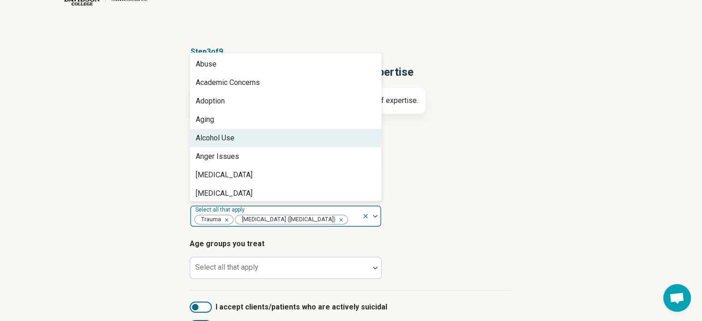 This screenshot has height=321, width=702. What do you see at coordinates (351, 52) in the screenshot?
I see `p: Step 3 of 9` at bounding box center [351, 52].